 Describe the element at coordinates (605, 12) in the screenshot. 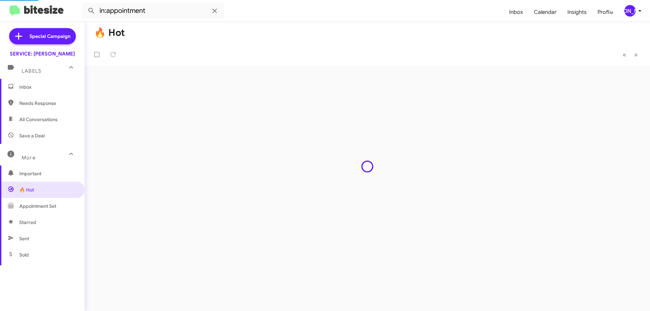

I see `a: Profile` at that location.